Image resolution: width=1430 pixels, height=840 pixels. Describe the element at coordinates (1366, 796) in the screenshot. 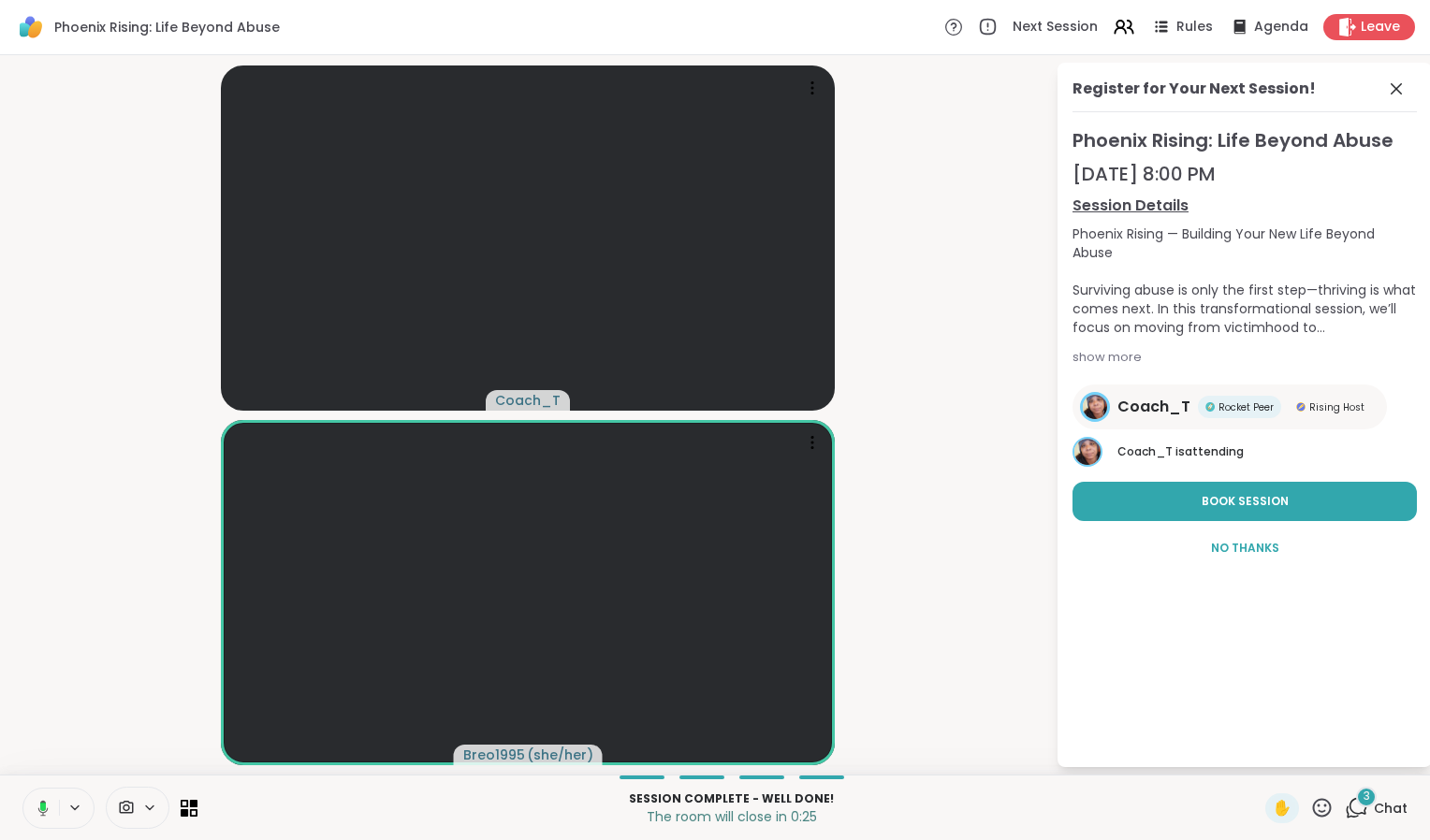

I see `span: 3` at that location.